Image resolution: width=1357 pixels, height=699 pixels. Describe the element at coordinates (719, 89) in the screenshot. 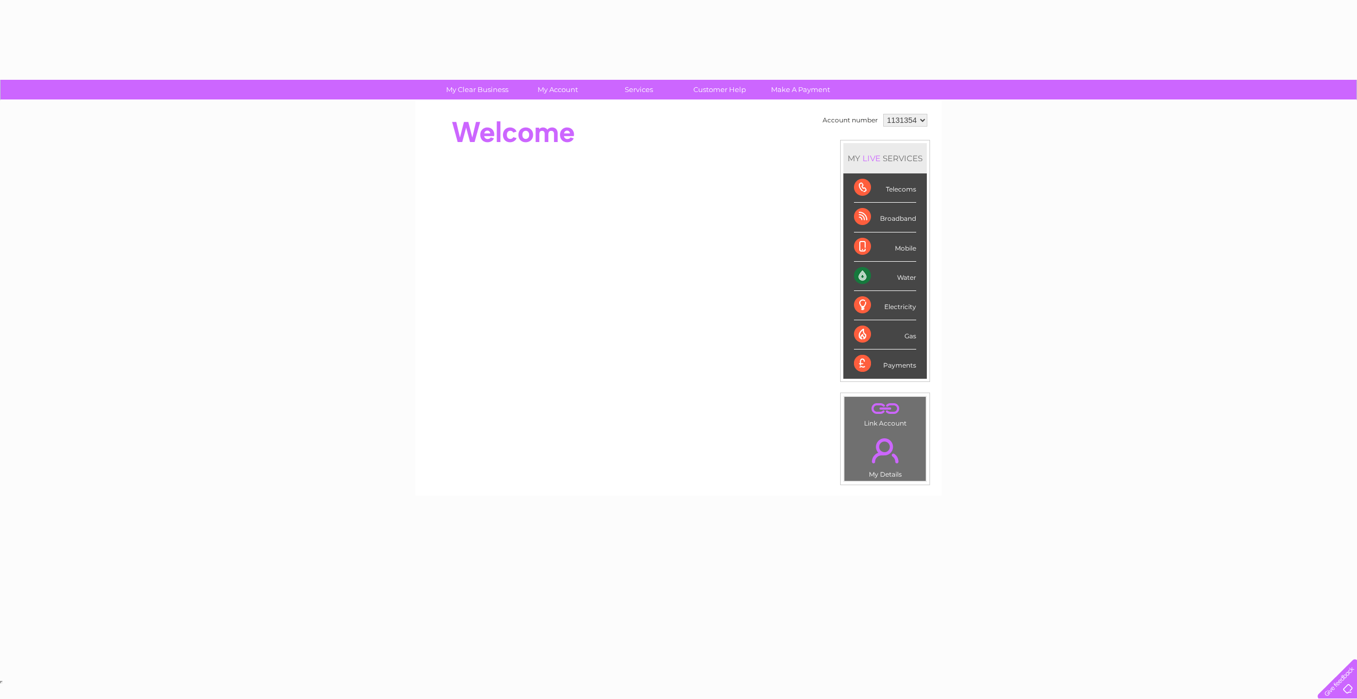

I see `a: Customer Help` at that location.